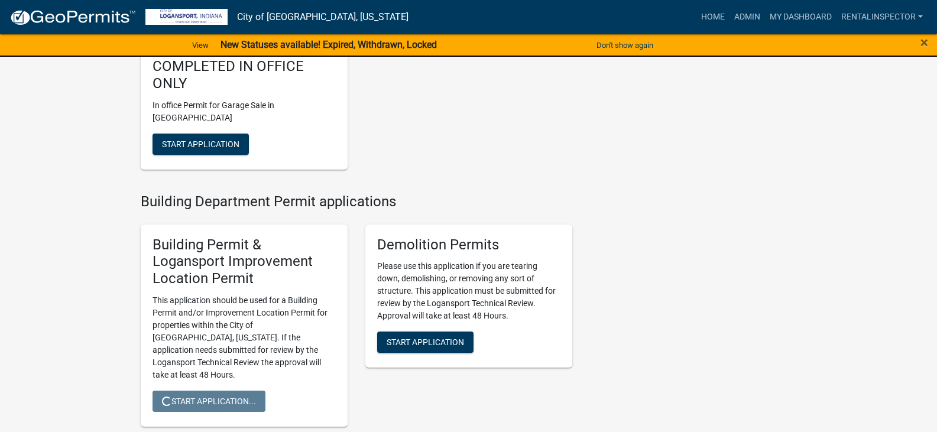 The height and width of the screenshot is (432, 937). Describe the element at coordinates (244, 66) in the screenshot. I see `h5: *In Office Garage Sale Permit COMPLETED IN OFFICE ONLY` at that location.